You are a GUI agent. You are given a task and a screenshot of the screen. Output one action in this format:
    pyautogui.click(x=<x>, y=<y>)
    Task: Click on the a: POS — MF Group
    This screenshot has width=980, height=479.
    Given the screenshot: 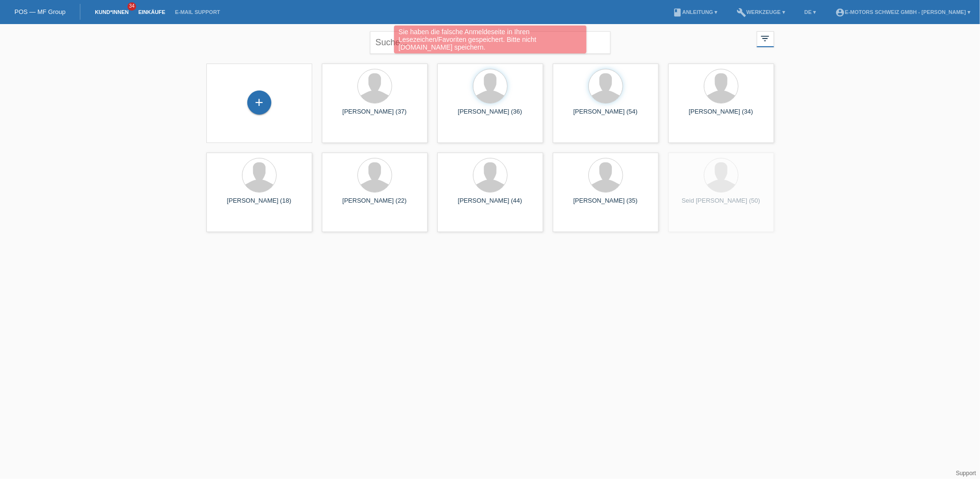 What is the action you would take?
    pyautogui.click(x=40, y=12)
    